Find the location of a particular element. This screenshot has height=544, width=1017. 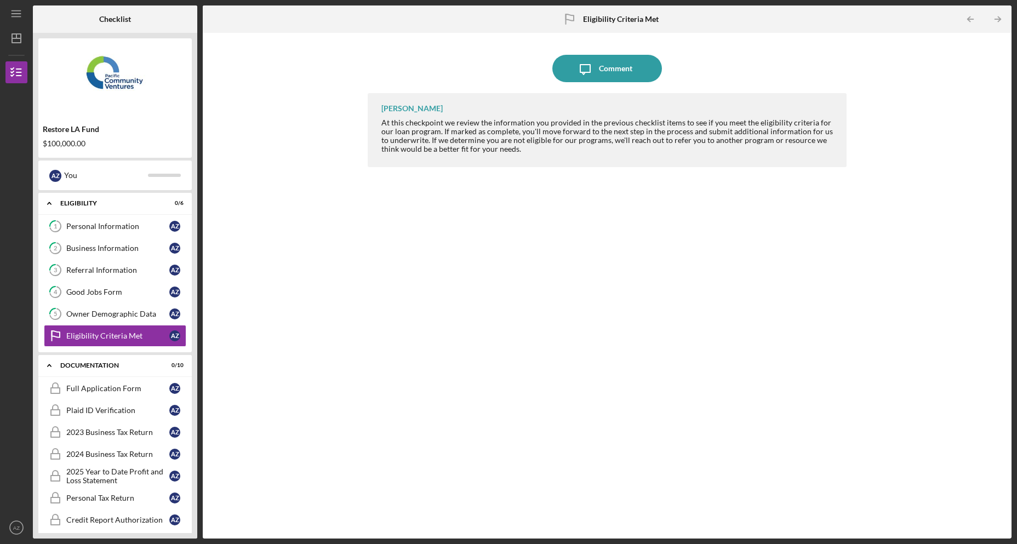

div: You is located at coordinates (106, 175).